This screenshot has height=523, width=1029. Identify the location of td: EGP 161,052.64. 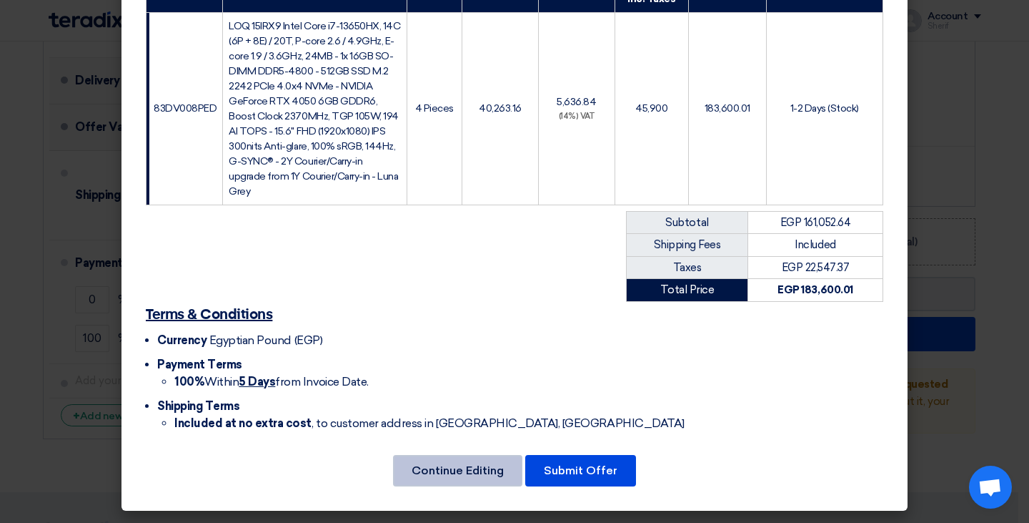
(815, 222).